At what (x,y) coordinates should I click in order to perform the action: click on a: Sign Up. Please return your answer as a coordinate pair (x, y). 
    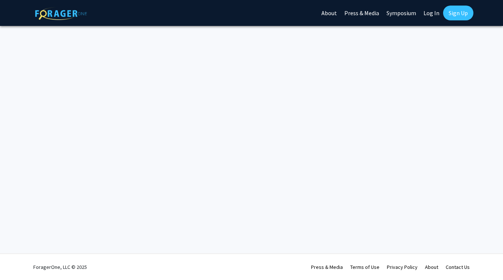
    Looking at the image, I should click on (459, 13).